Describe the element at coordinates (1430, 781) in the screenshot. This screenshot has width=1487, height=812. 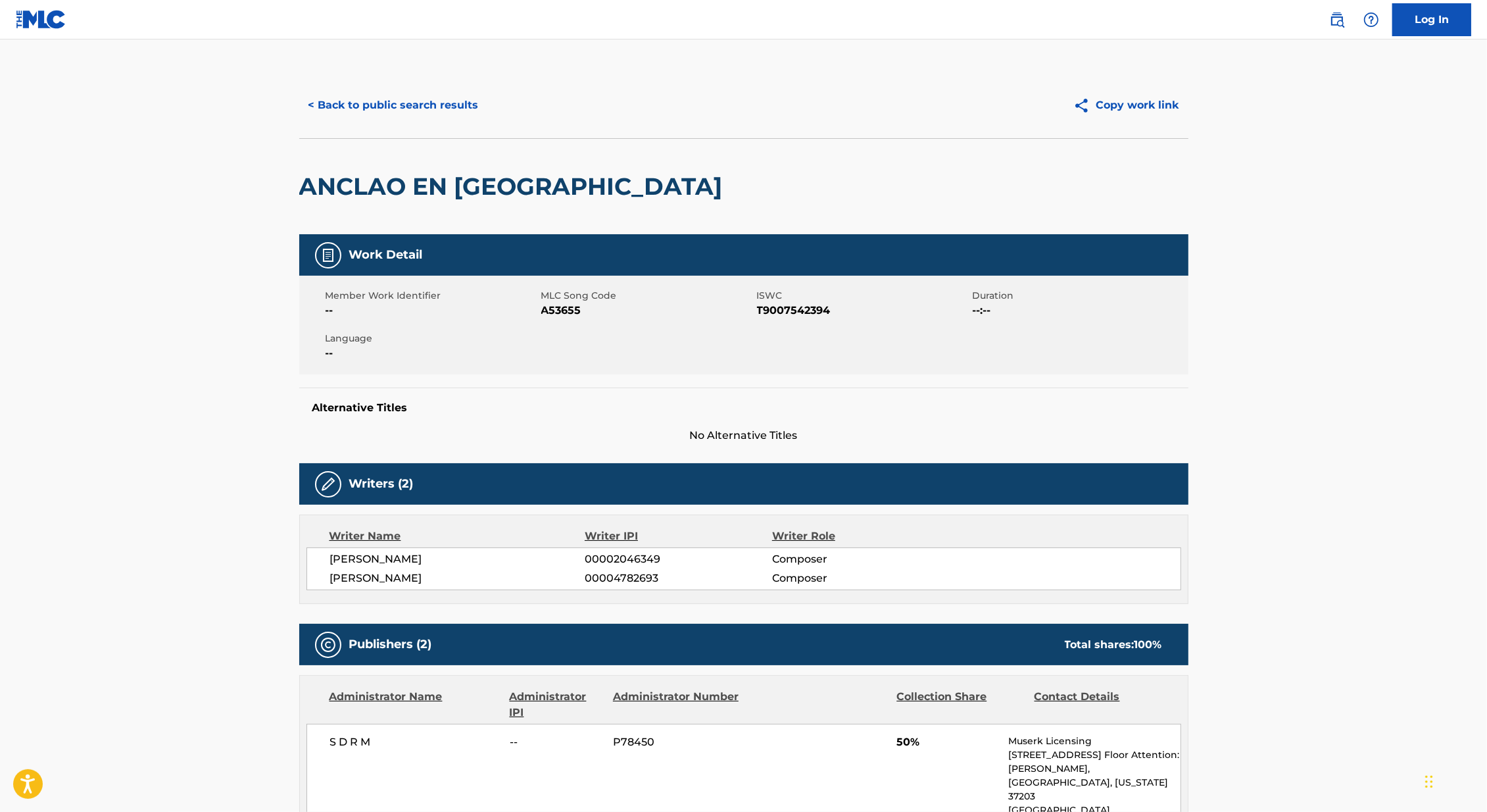
I see `div: Drag` at that location.